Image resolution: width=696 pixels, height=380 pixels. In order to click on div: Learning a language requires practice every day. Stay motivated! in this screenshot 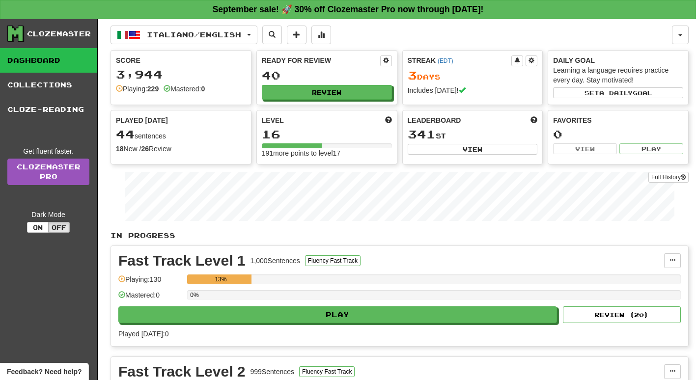, I will do `click(618, 75)`.